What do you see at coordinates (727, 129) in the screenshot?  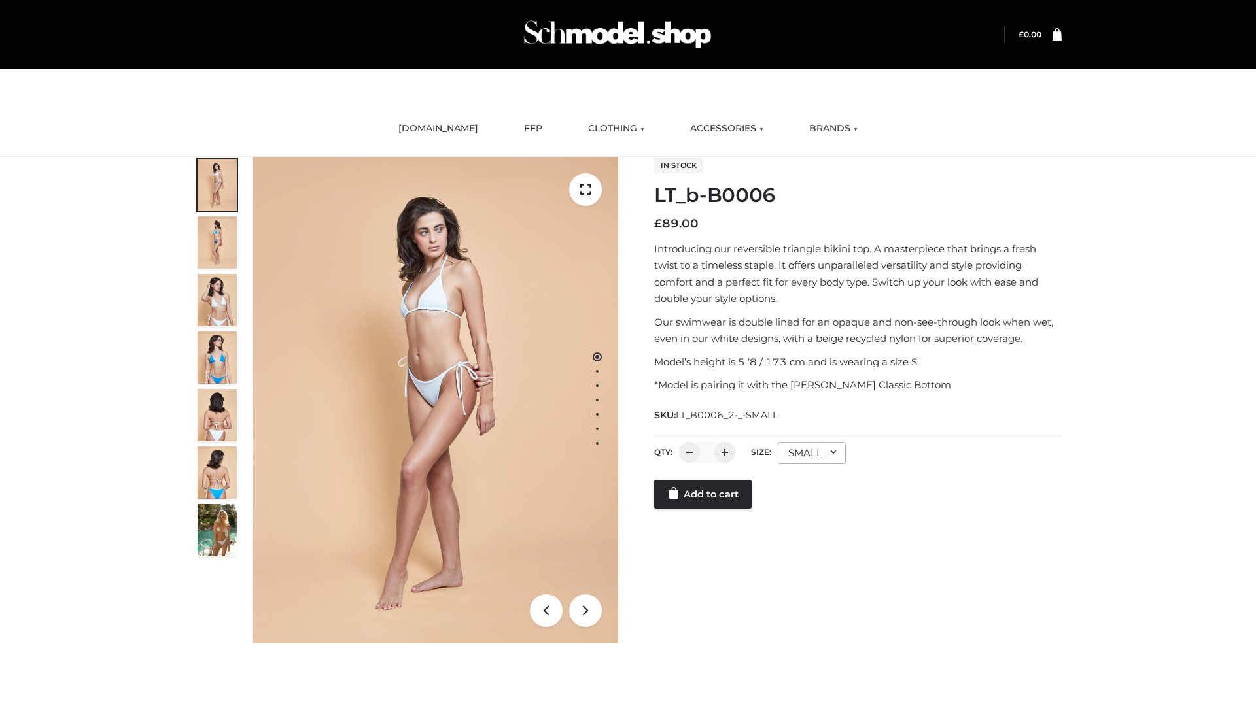 I see `a: ACCESSORIES` at bounding box center [727, 129].